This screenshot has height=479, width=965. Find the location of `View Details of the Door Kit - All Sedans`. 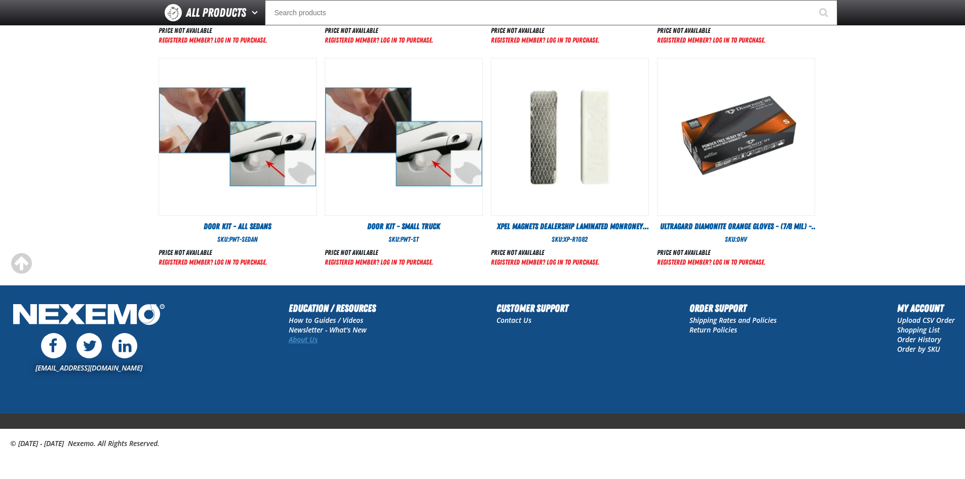

View Details of the Door Kit - All Sedans is located at coordinates (237, 137).